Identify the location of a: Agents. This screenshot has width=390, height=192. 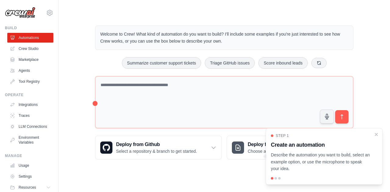
(30, 71).